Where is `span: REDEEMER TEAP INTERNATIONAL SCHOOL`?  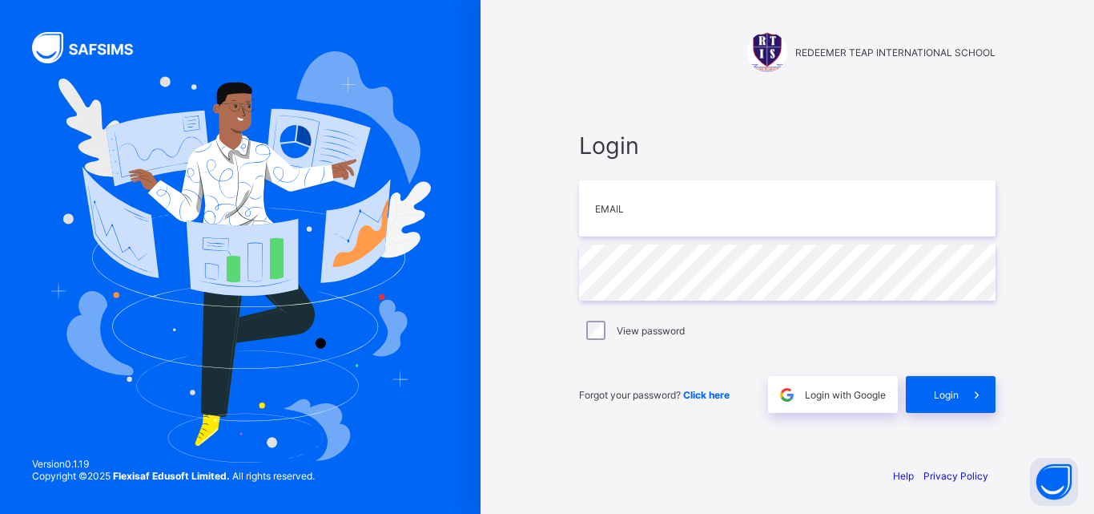 span: REDEEMER TEAP INTERNATIONAL SCHOOL is located at coordinates (896, 52).